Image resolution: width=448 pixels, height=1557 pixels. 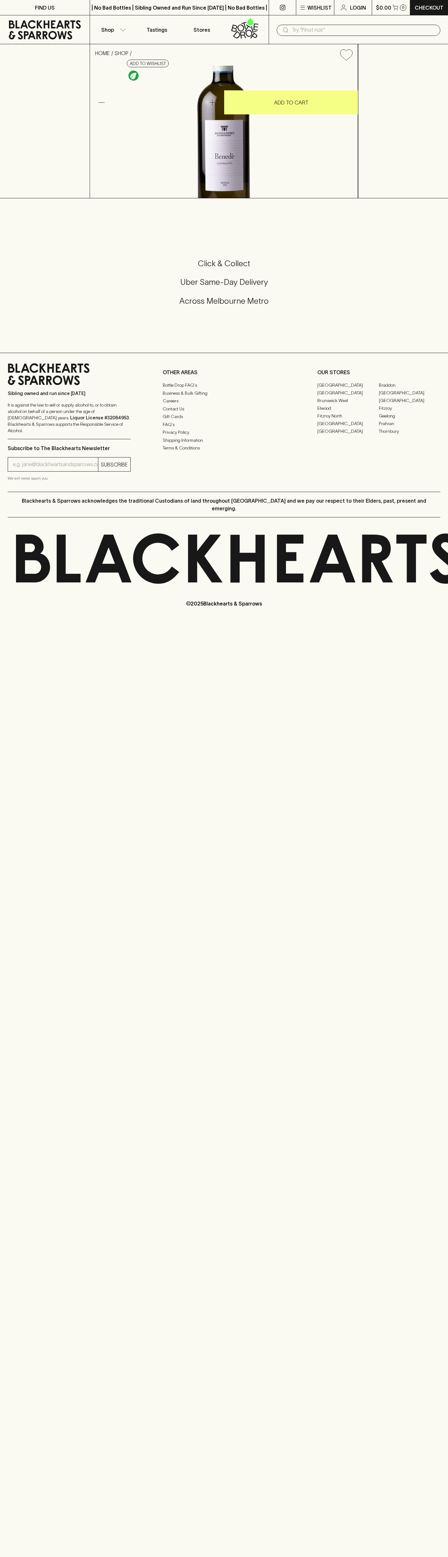 I want to click on div: Call to action block, so click(x=224, y=286).